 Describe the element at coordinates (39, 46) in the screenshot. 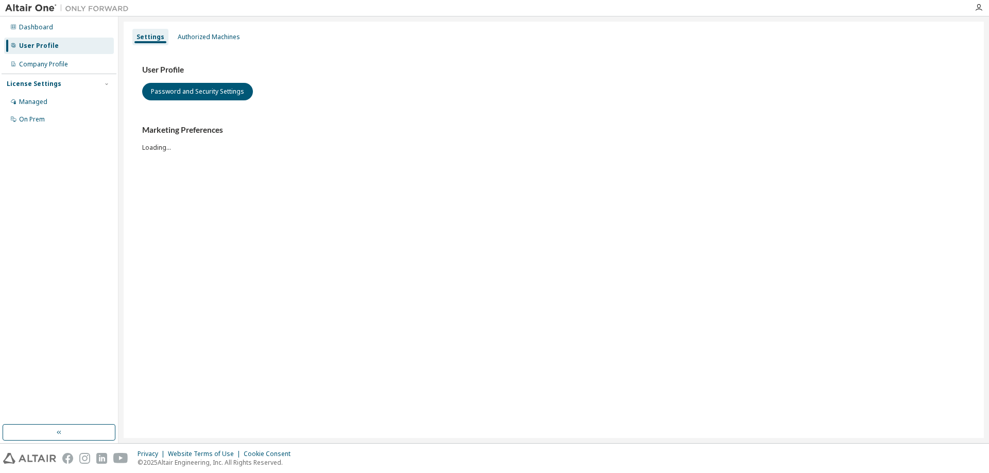

I see `div: User Profile` at that location.